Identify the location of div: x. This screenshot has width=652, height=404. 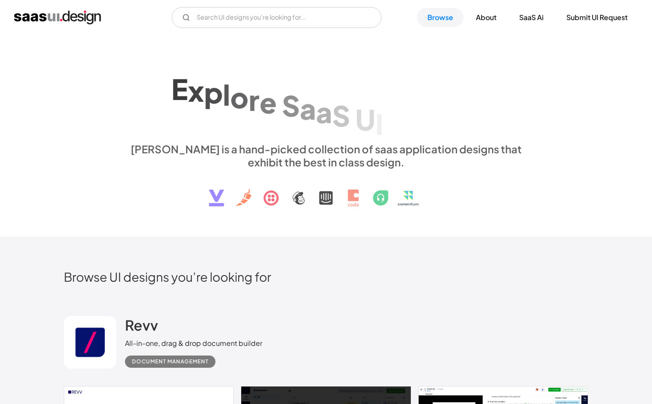
(196, 90).